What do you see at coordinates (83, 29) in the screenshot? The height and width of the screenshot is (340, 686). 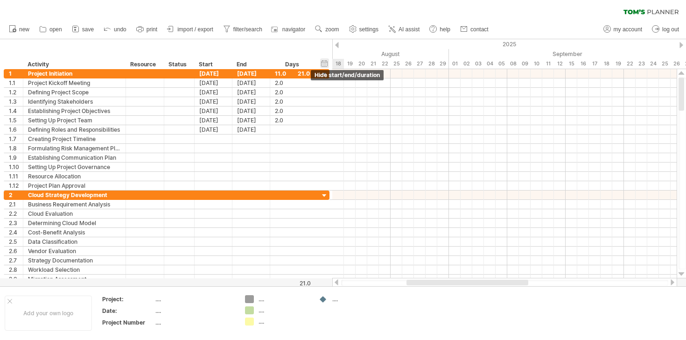 I see `a: save` at bounding box center [83, 29].